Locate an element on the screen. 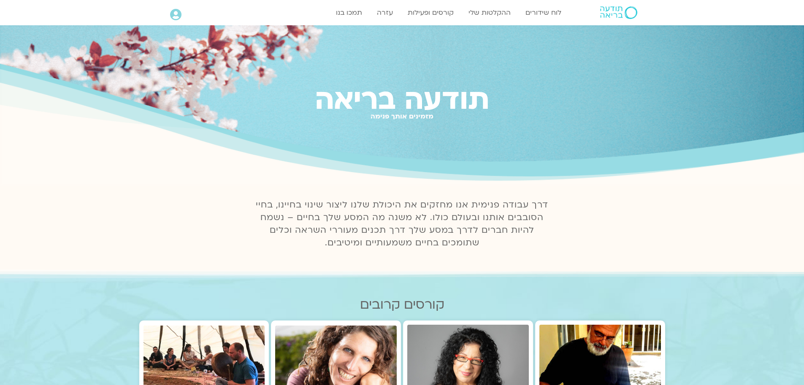 This screenshot has height=385, width=804. a: קורסים ופעילות is located at coordinates (430, 13).